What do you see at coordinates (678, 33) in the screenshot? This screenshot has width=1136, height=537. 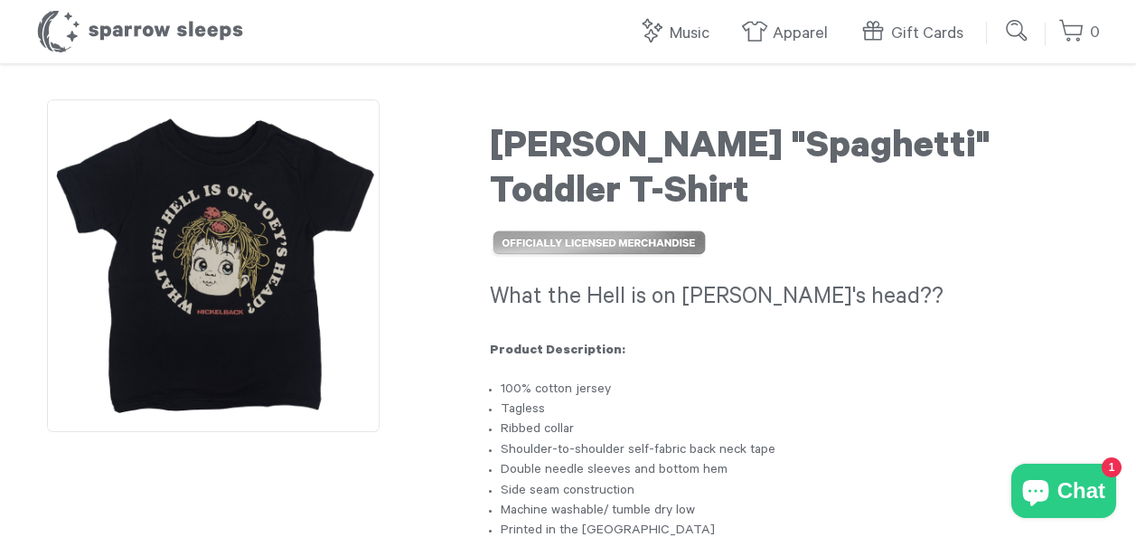 I see `a: Music` at bounding box center [678, 33].